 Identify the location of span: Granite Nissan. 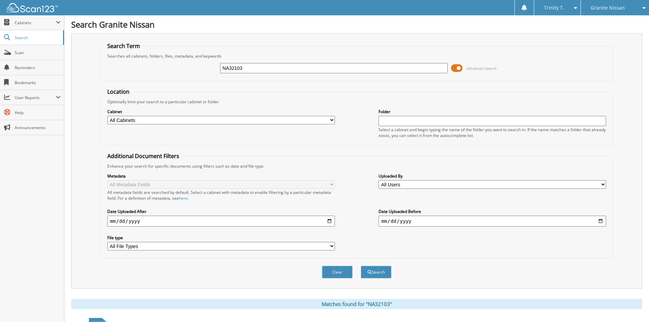
(608, 8).